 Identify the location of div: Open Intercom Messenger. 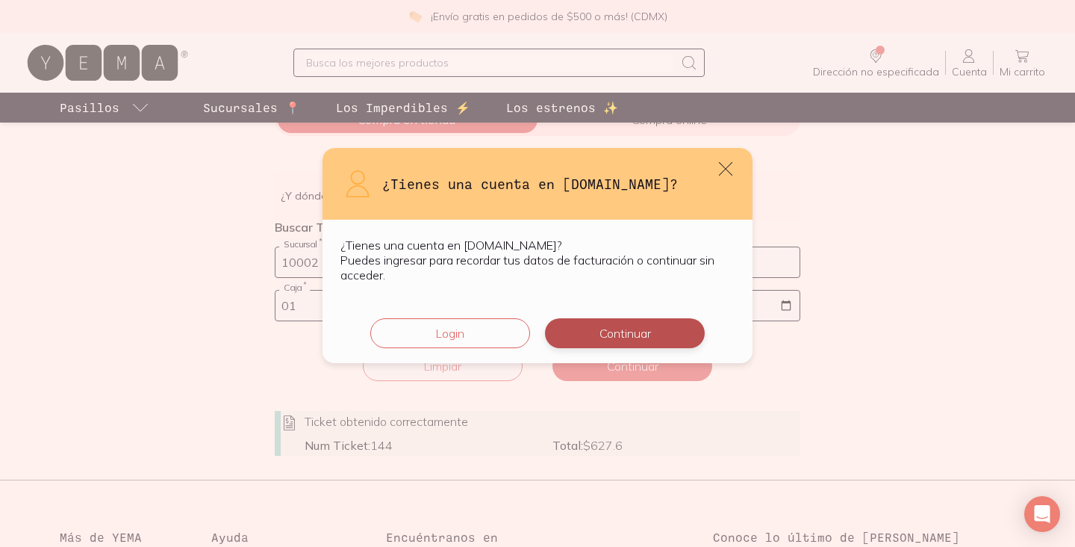
(1042, 514).